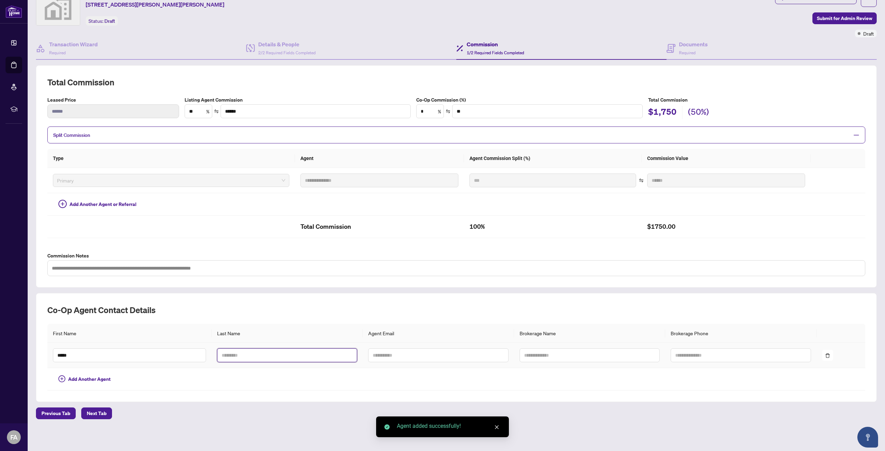  What do you see at coordinates (662, 113) in the screenshot?
I see `h2: $1,750` at bounding box center [662, 113].